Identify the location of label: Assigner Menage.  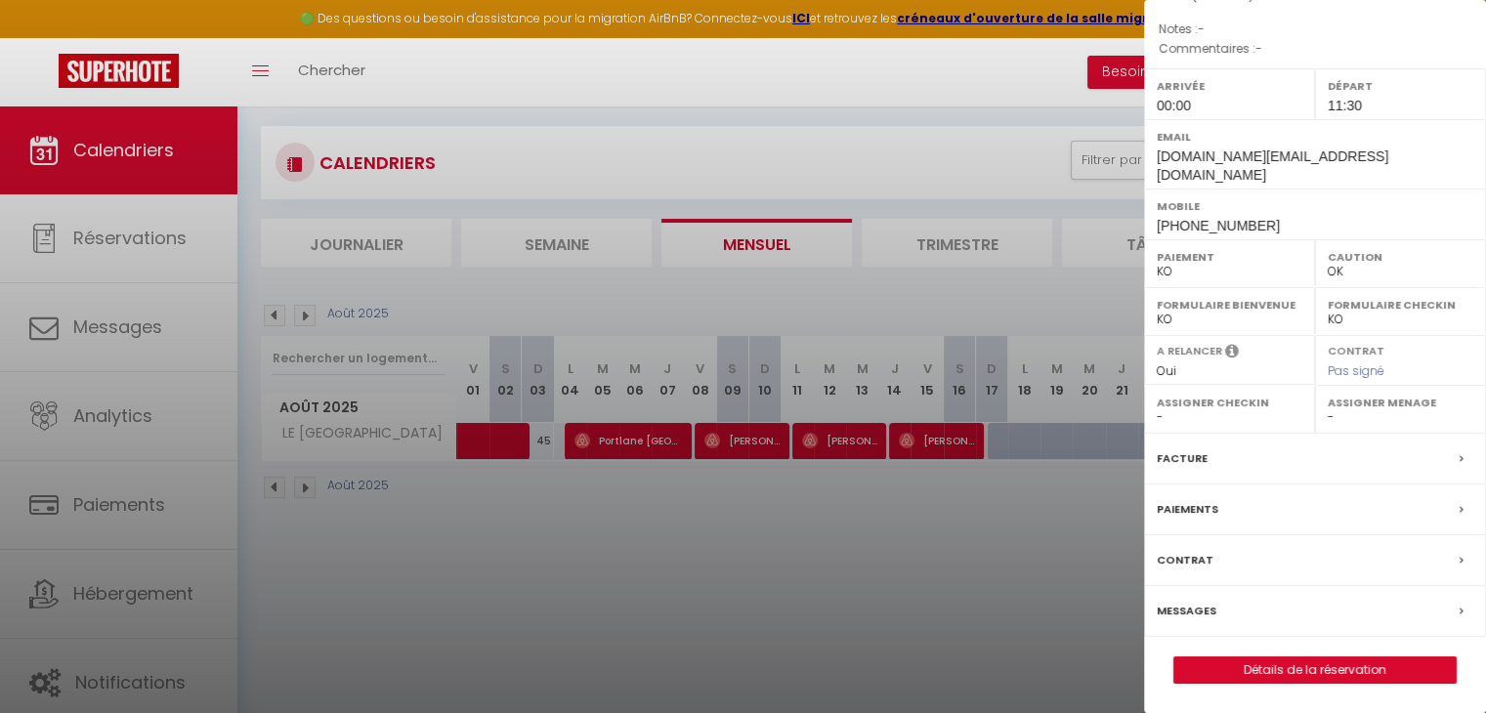
(1400, 402).